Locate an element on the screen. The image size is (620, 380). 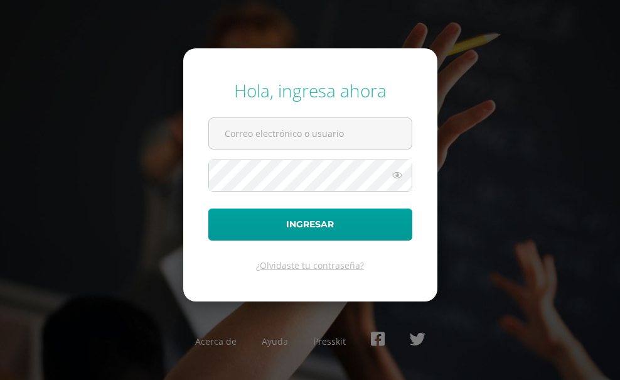
a: Presskit is located at coordinates (329, 341).